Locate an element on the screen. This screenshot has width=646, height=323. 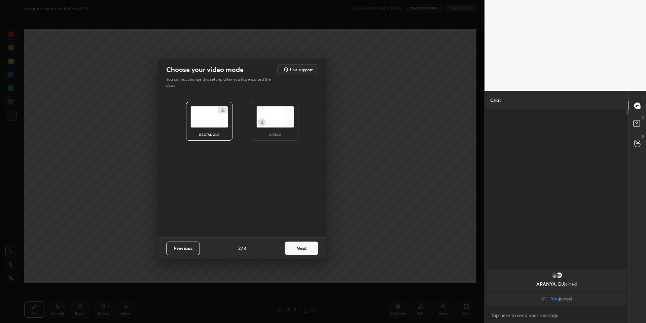
p: D is located at coordinates (643, 117).